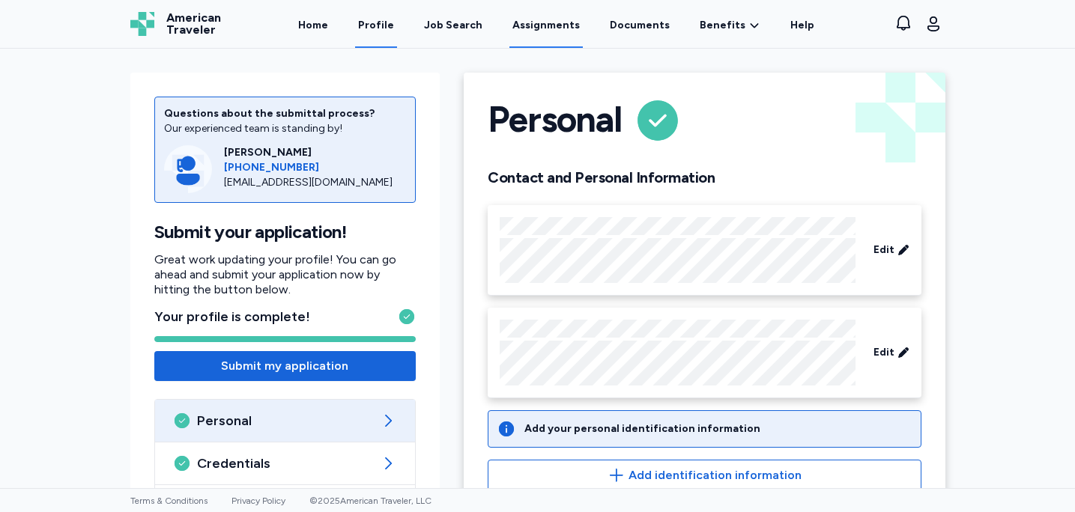 The image size is (1075, 512). I want to click on span: Personal, so click(285, 421).